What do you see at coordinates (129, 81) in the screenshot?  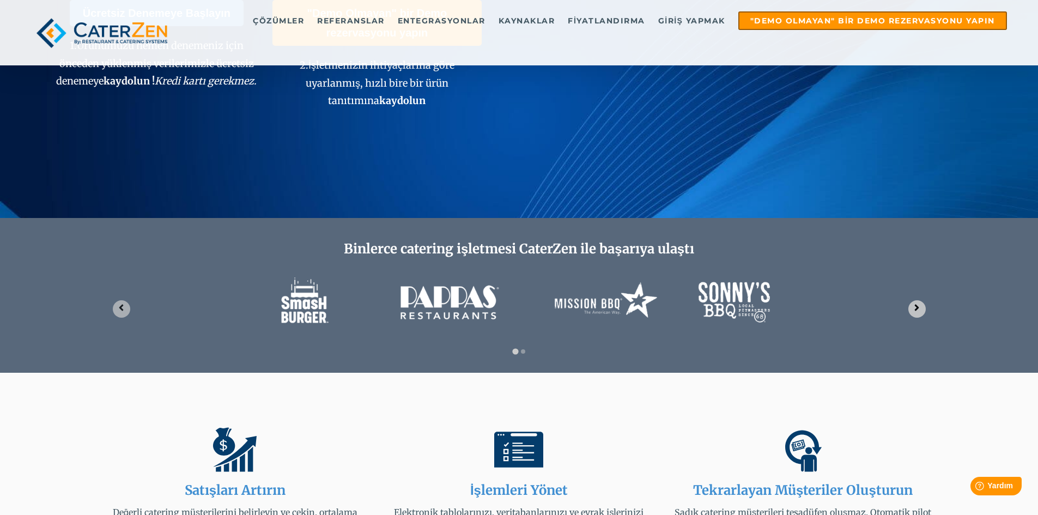 I see `font: kaydolun !` at bounding box center [129, 81].